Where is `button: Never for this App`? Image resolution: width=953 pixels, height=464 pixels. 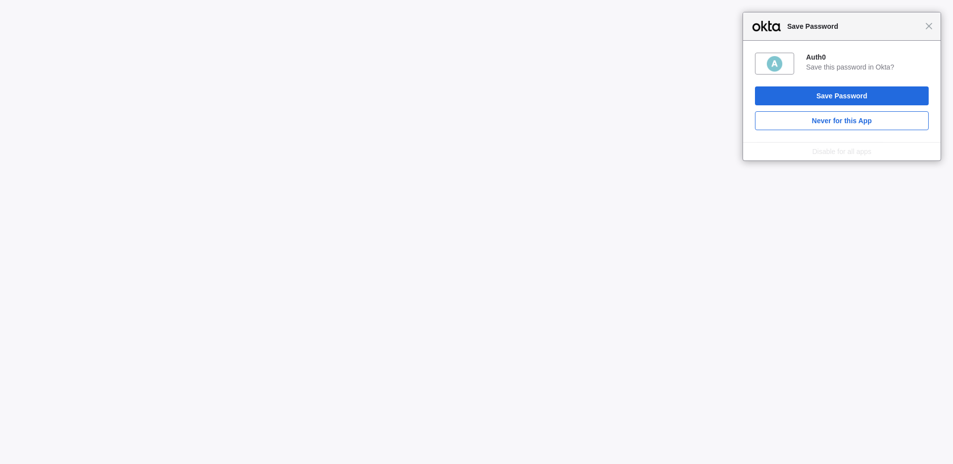 button: Never for this App is located at coordinates (842, 121).